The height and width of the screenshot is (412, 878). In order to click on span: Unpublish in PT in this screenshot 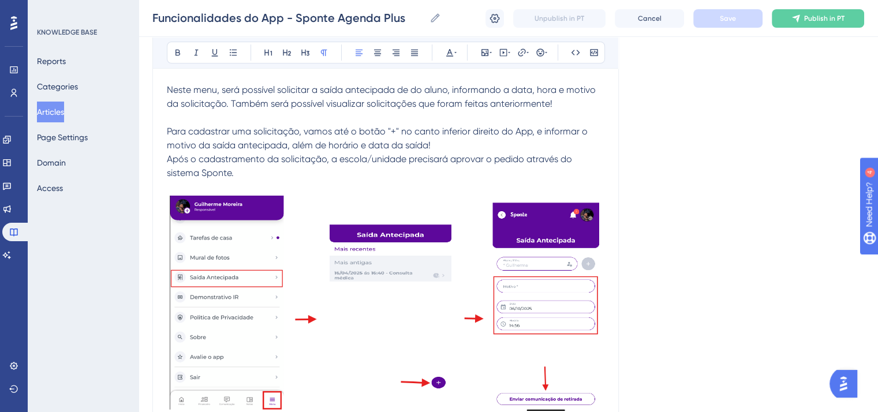, I will do `click(559, 18)`.